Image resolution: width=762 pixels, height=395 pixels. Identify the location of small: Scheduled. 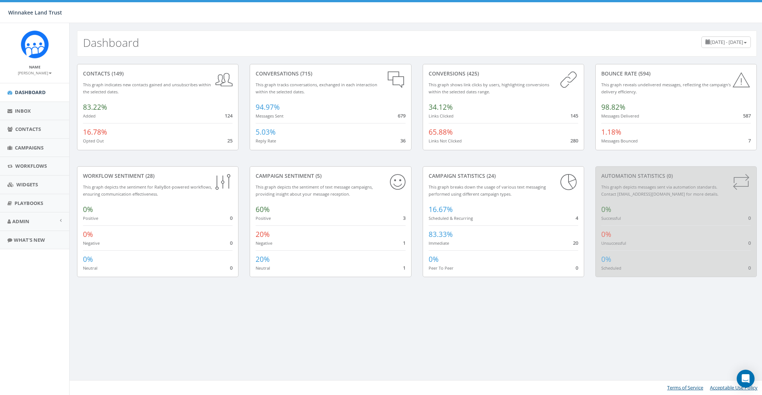
(611, 268).